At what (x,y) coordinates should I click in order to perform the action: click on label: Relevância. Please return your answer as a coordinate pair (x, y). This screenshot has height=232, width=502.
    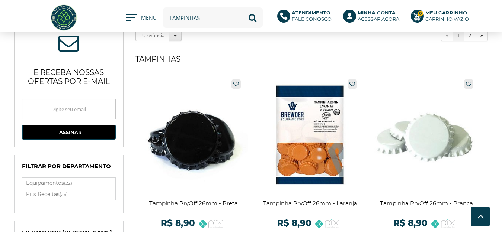
    Looking at the image, I should click on (152, 36).